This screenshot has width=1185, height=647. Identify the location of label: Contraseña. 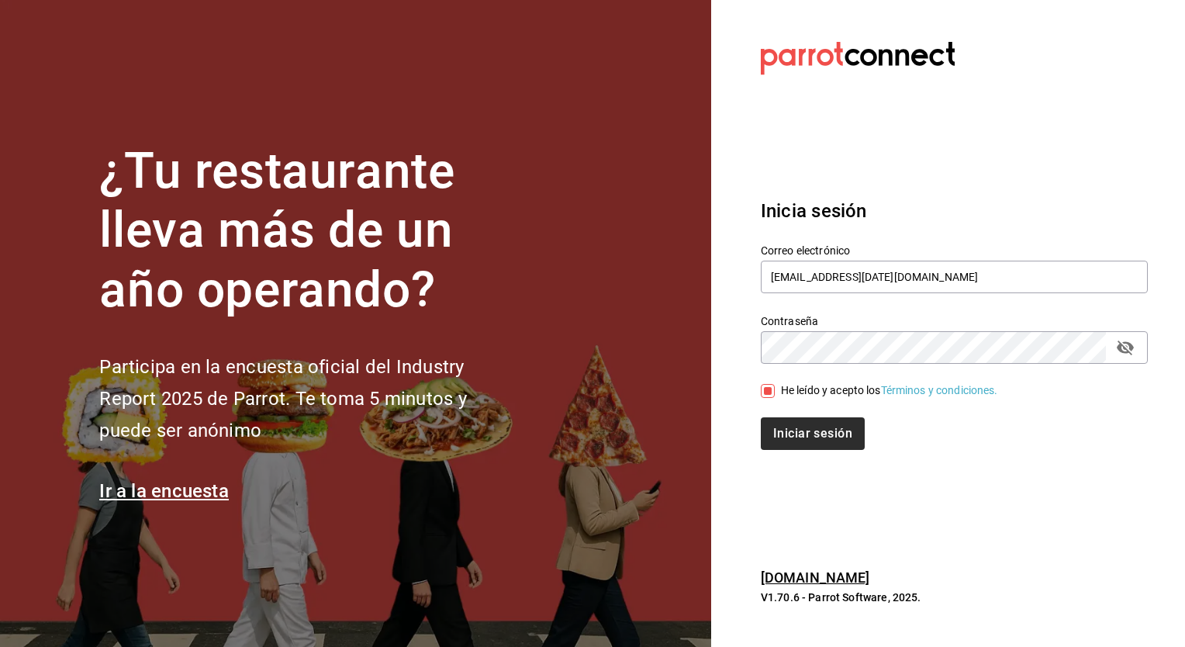
(954, 320).